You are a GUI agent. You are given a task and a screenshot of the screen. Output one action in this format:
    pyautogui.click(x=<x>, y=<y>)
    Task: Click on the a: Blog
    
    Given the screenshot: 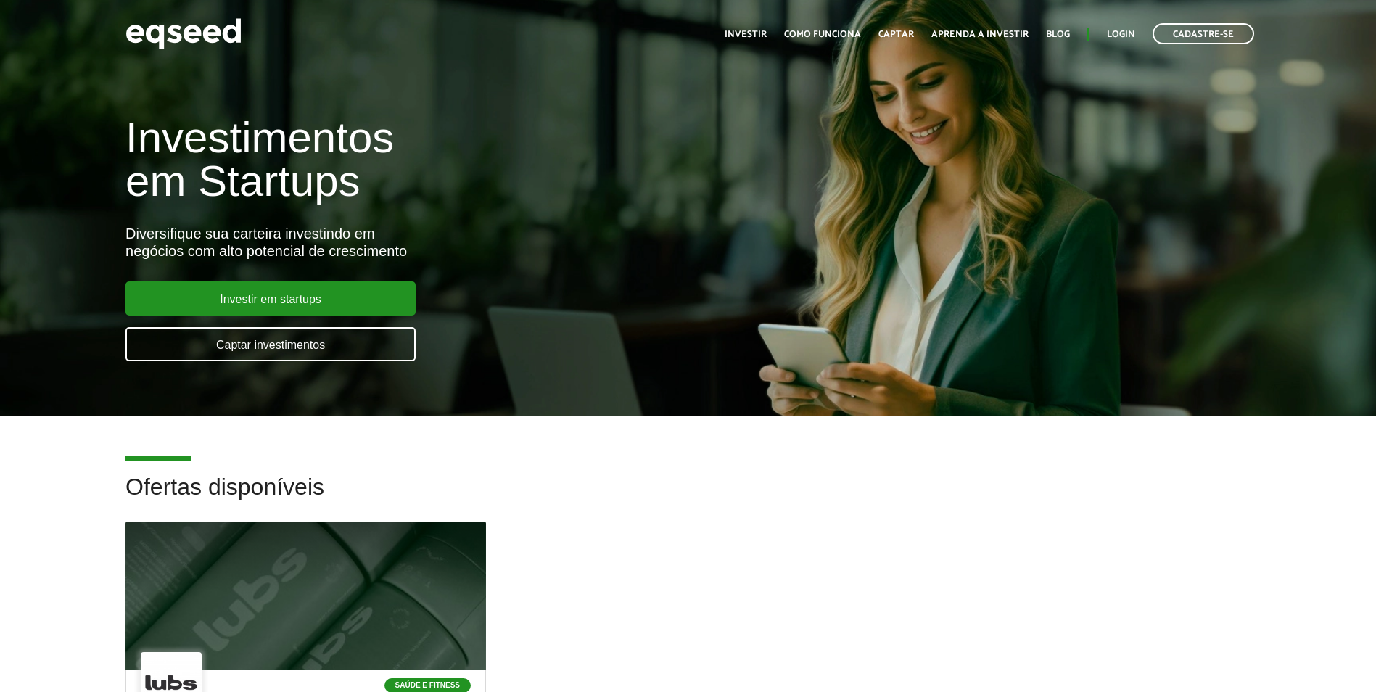 What is the action you would take?
    pyautogui.click(x=1058, y=34)
    